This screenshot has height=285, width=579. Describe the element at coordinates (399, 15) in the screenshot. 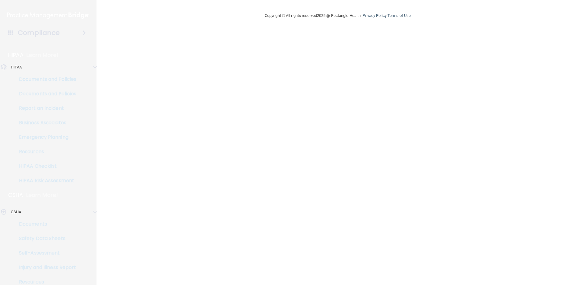

I see `a: Terms of Use` at that location.